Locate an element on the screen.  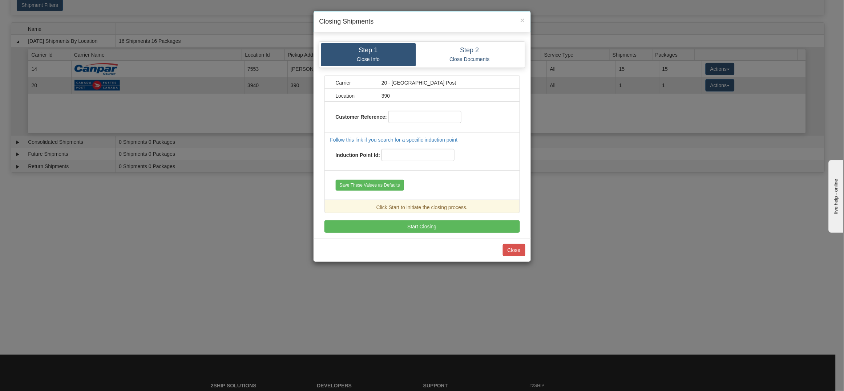
button: Start Closing is located at coordinates (422, 227).